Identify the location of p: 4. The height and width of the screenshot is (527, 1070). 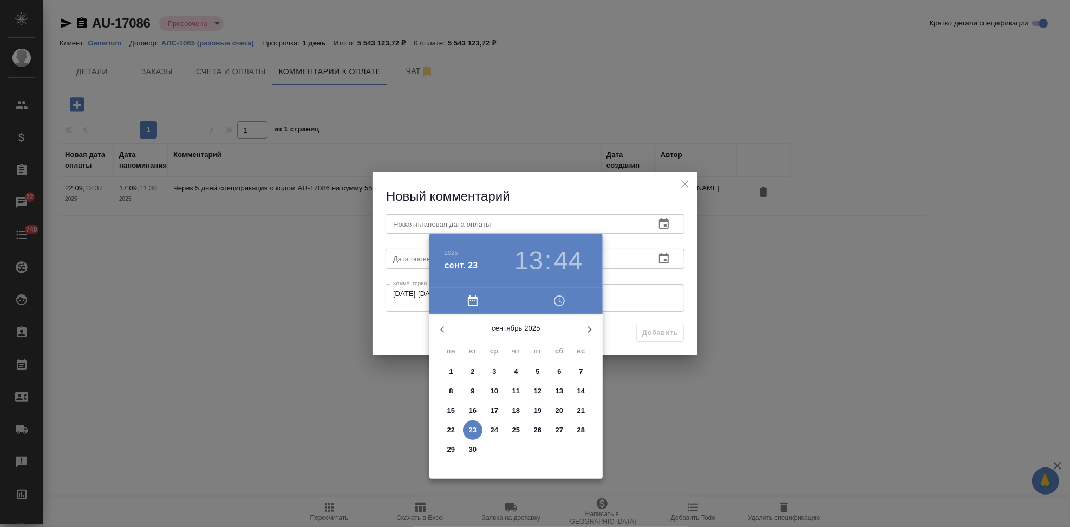
(515, 372).